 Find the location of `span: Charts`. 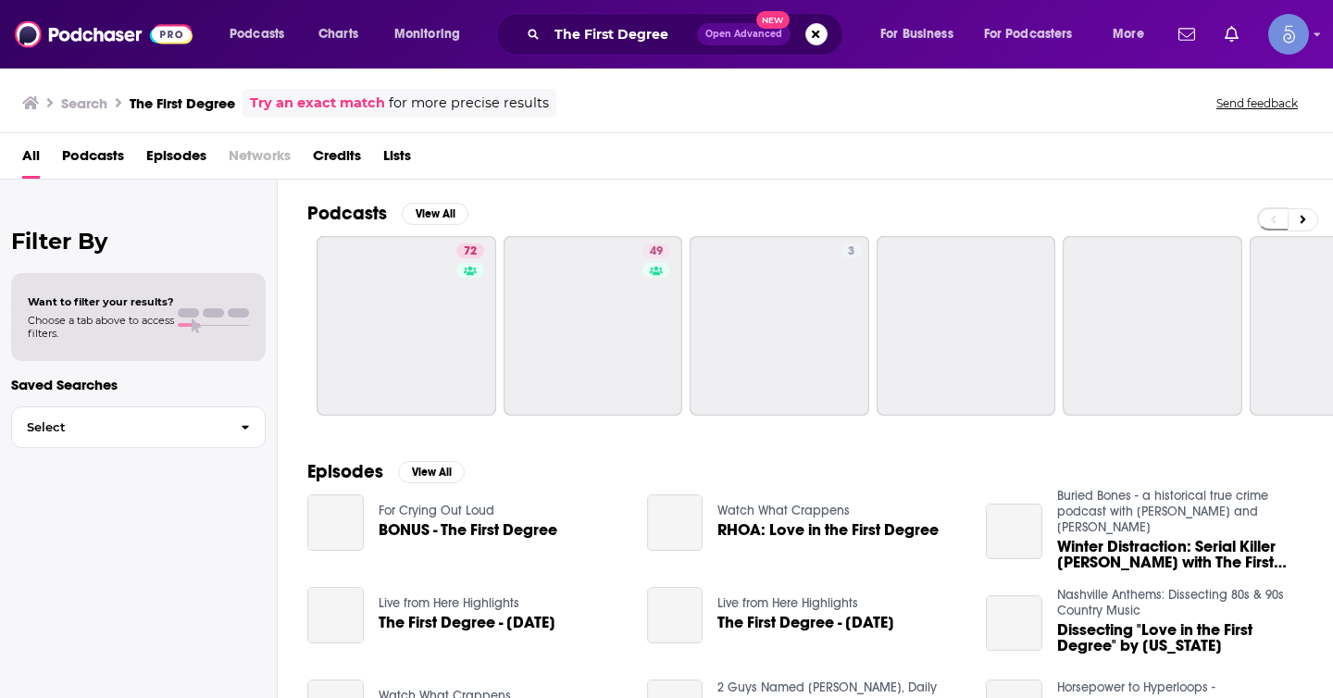

span: Charts is located at coordinates (338, 34).